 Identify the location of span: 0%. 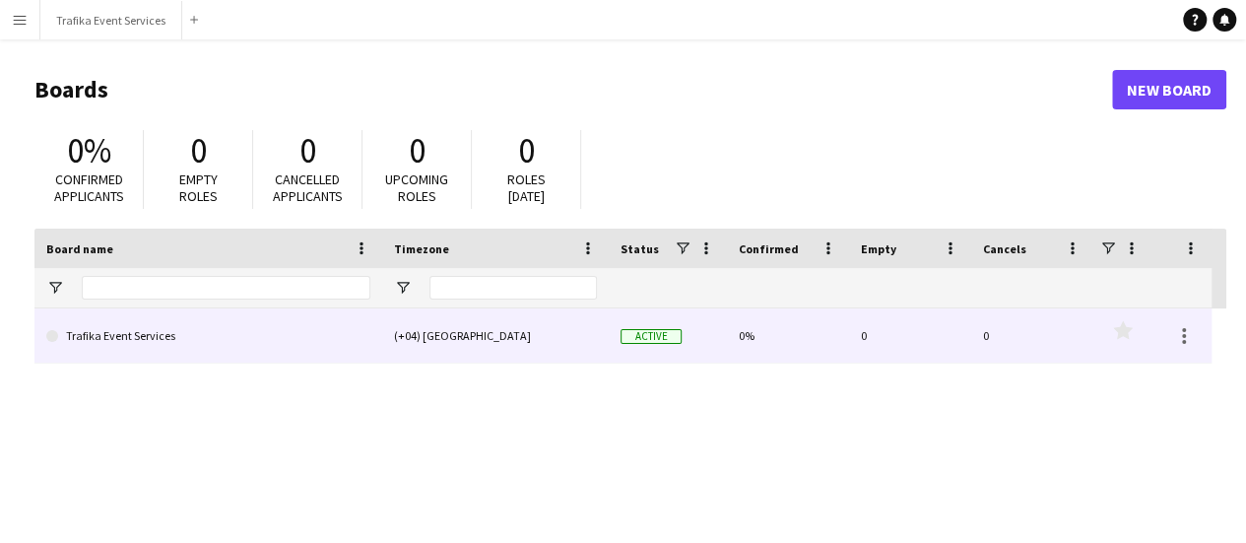
(89, 151).